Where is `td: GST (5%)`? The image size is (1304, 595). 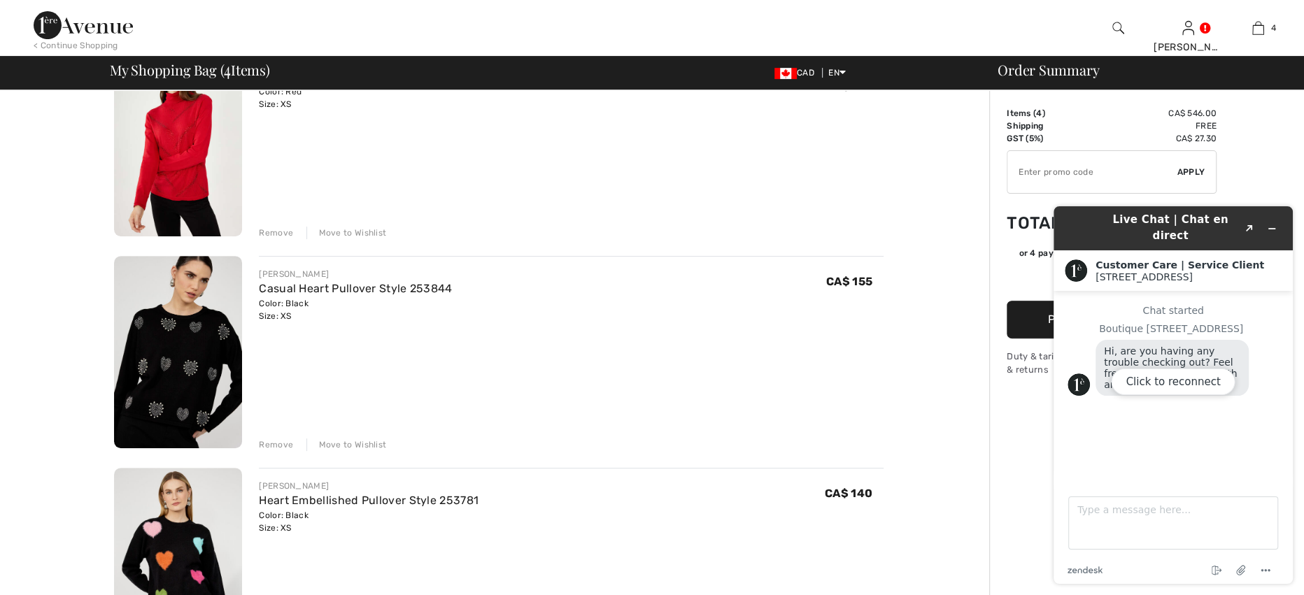 td: GST (5%) is located at coordinates (1044, 138).